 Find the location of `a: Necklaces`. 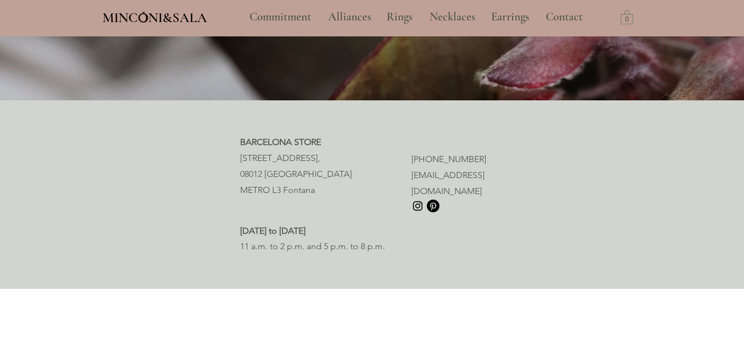

a: Necklaces is located at coordinates (452, 17).